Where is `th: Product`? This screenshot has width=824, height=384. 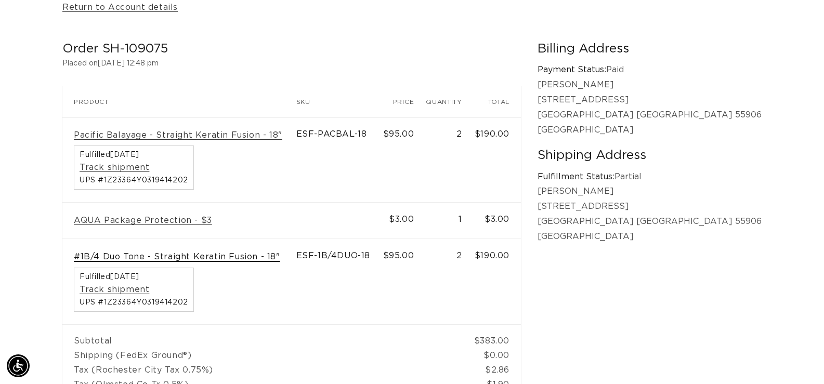
th: Product is located at coordinates (179, 102).